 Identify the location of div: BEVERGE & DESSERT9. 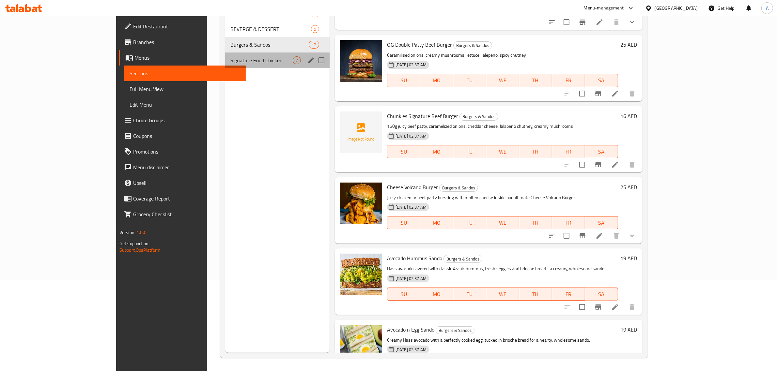
(277, 29).